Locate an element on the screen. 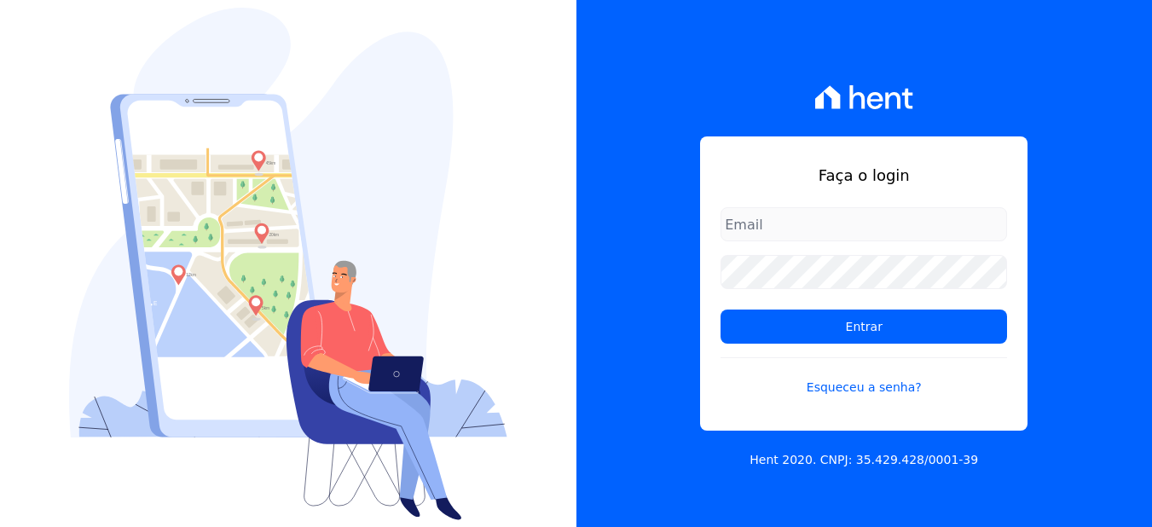 The image size is (1152, 527). h1: Faça o login is located at coordinates (864, 175).